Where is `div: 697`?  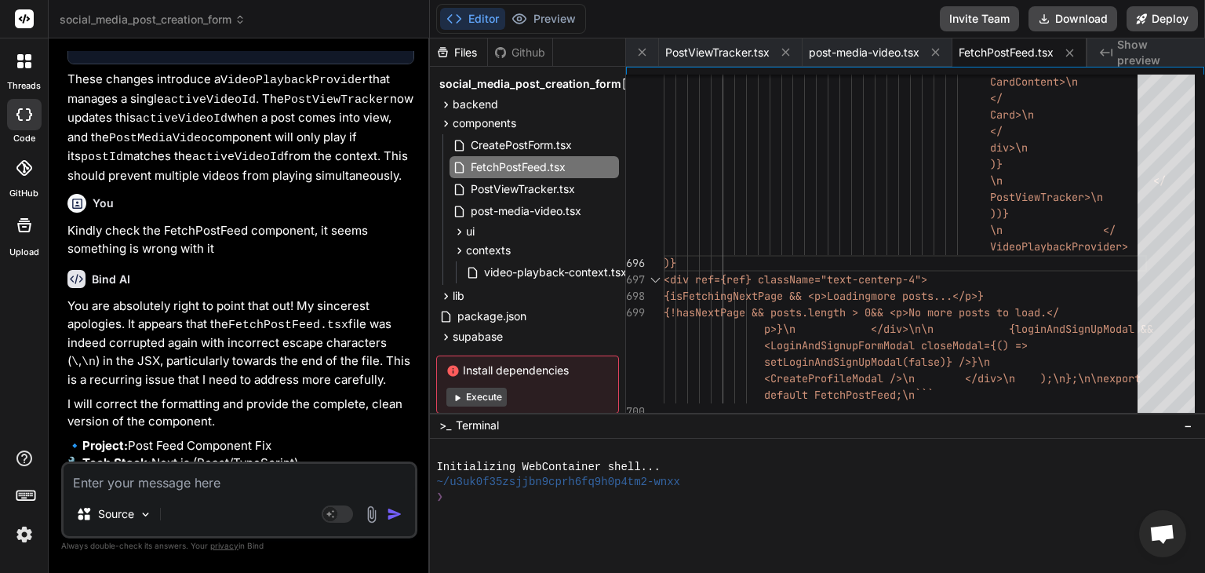
div: 697 is located at coordinates (635, 279).